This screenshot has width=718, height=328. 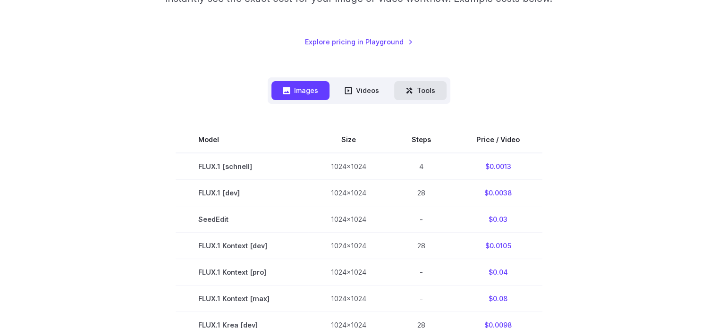 I want to click on button: Videos, so click(x=362, y=90).